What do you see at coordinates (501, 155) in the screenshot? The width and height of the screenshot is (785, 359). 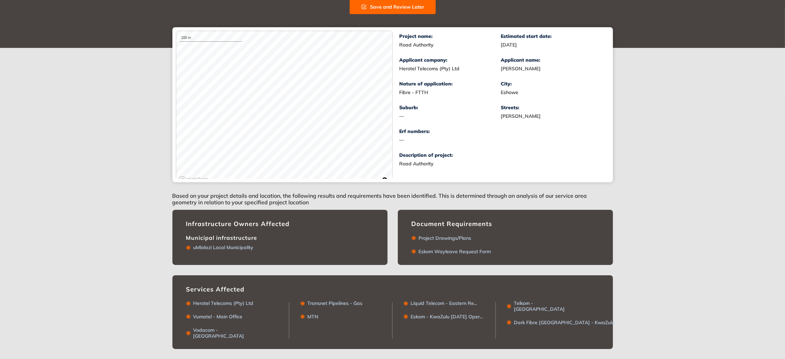 I see `div: Description of project:` at bounding box center [501, 155].